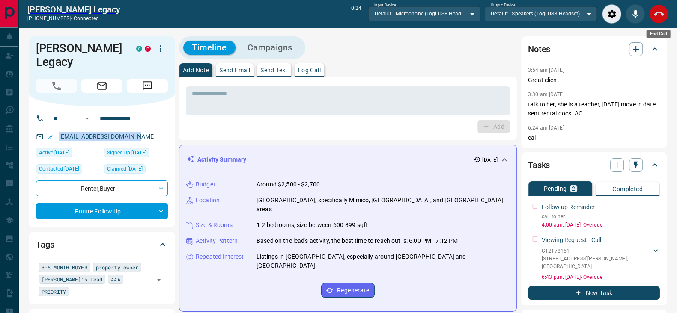 This screenshot has width=677, height=313. I want to click on p: Activity Summary, so click(222, 160).